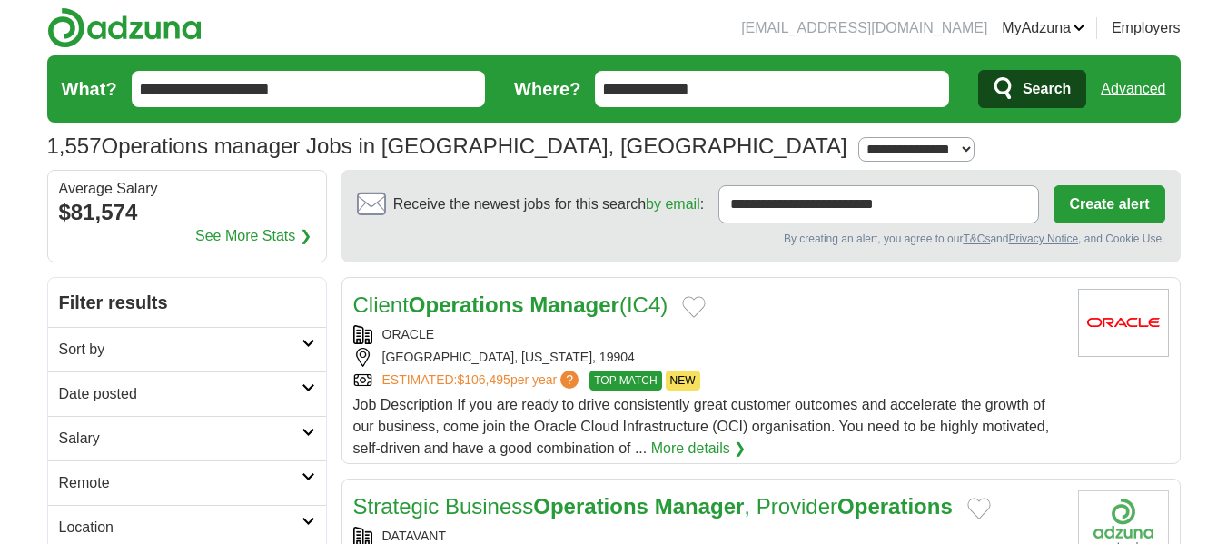  I want to click on button: Create alert, so click(1109, 204).